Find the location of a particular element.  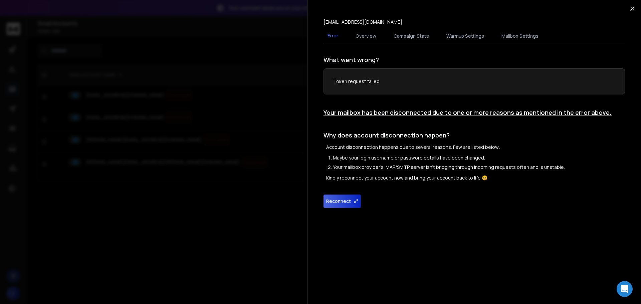

h1: What went wrong? is located at coordinates (474, 60).